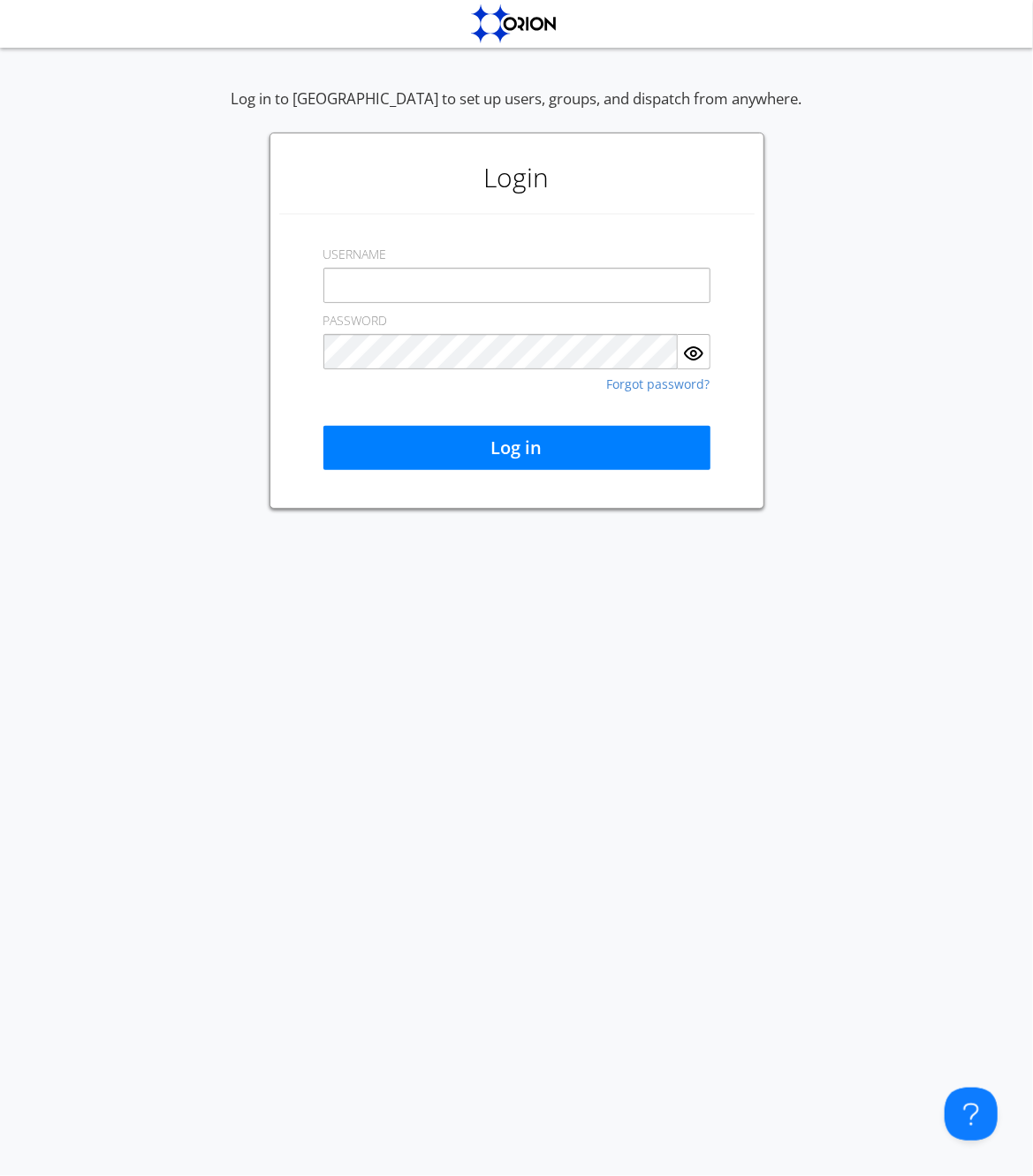 This screenshot has width=1033, height=1176. What do you see at coordinates (355, 320) in the screenshot?
I see `label: PASSWORD` at bounding box center [355, 320].